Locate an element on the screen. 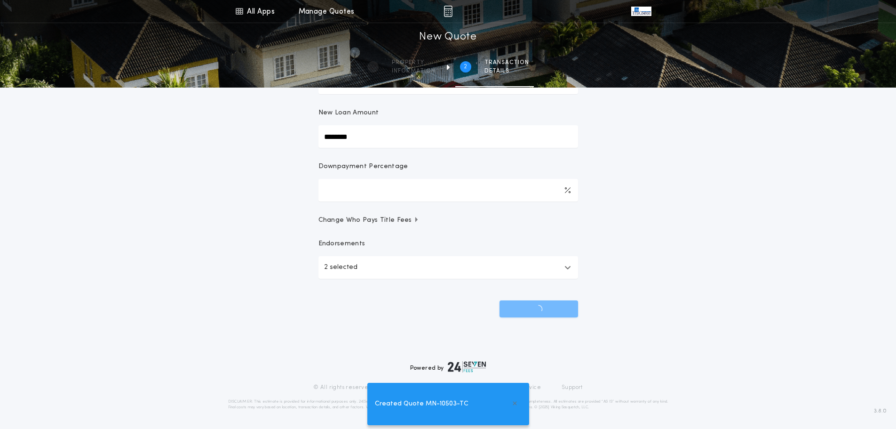 The image size is (896, 429). input: New Loan Amount is located at coordinates (448, 136).